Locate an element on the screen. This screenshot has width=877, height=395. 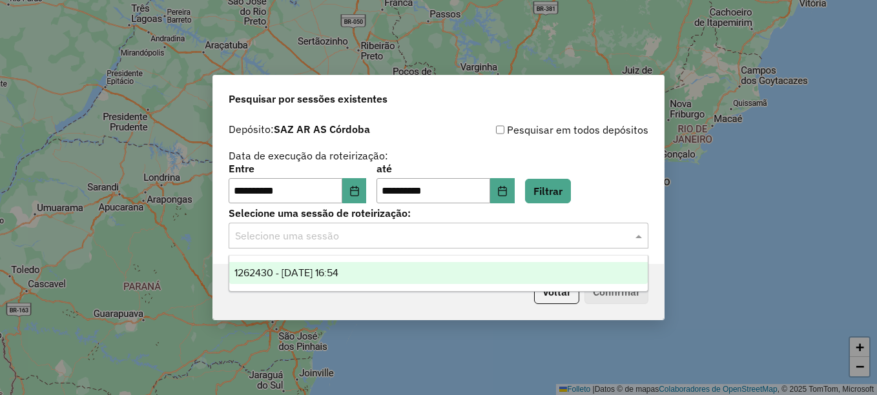
label: Selecione uma sessão de roteirização: is located at coordinates (438, 213).